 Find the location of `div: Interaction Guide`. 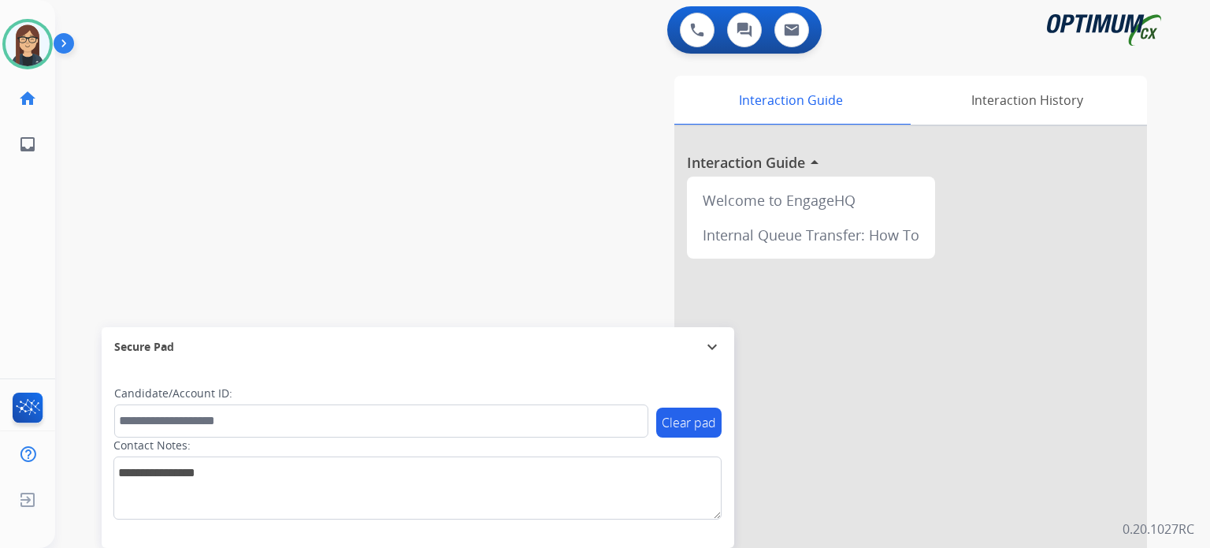

div: Interaction Guide is located at coordinates (790, 100).